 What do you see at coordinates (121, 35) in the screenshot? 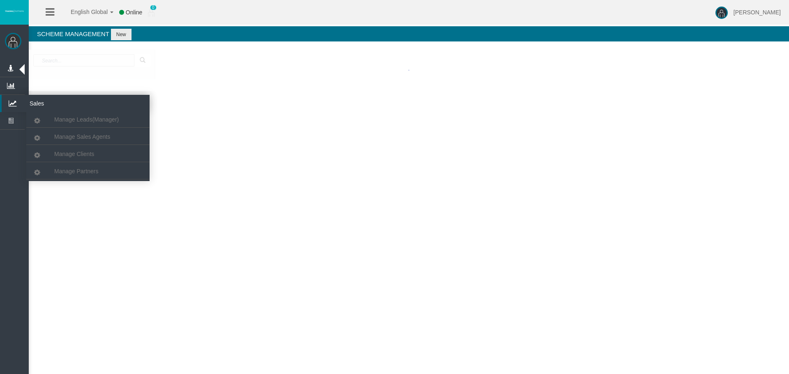
I see `button: New` at bounding box center [121, 35].